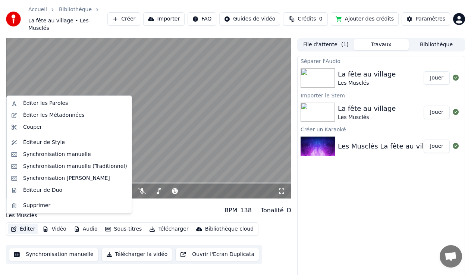 Image resolution: width=471 pixels, height=275 pixels. Describe the element at coordinates (68, 19) in the screenshot. I see `nav: breadcrumb` at that location.